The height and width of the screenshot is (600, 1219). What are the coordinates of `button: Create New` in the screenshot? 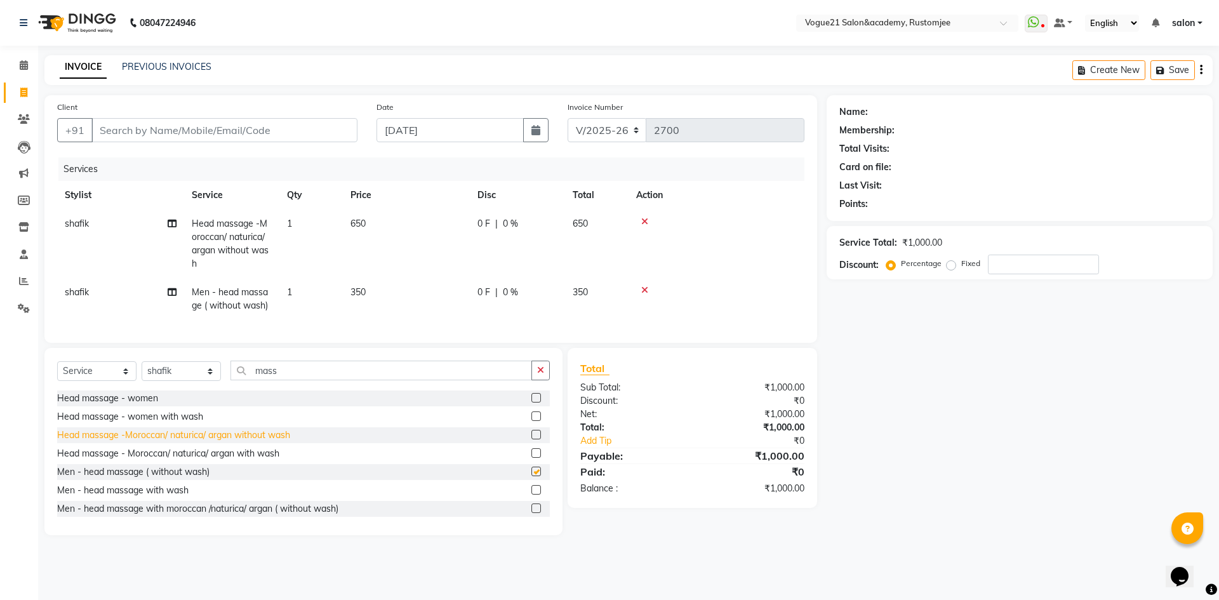 It's located at (1108, 70).